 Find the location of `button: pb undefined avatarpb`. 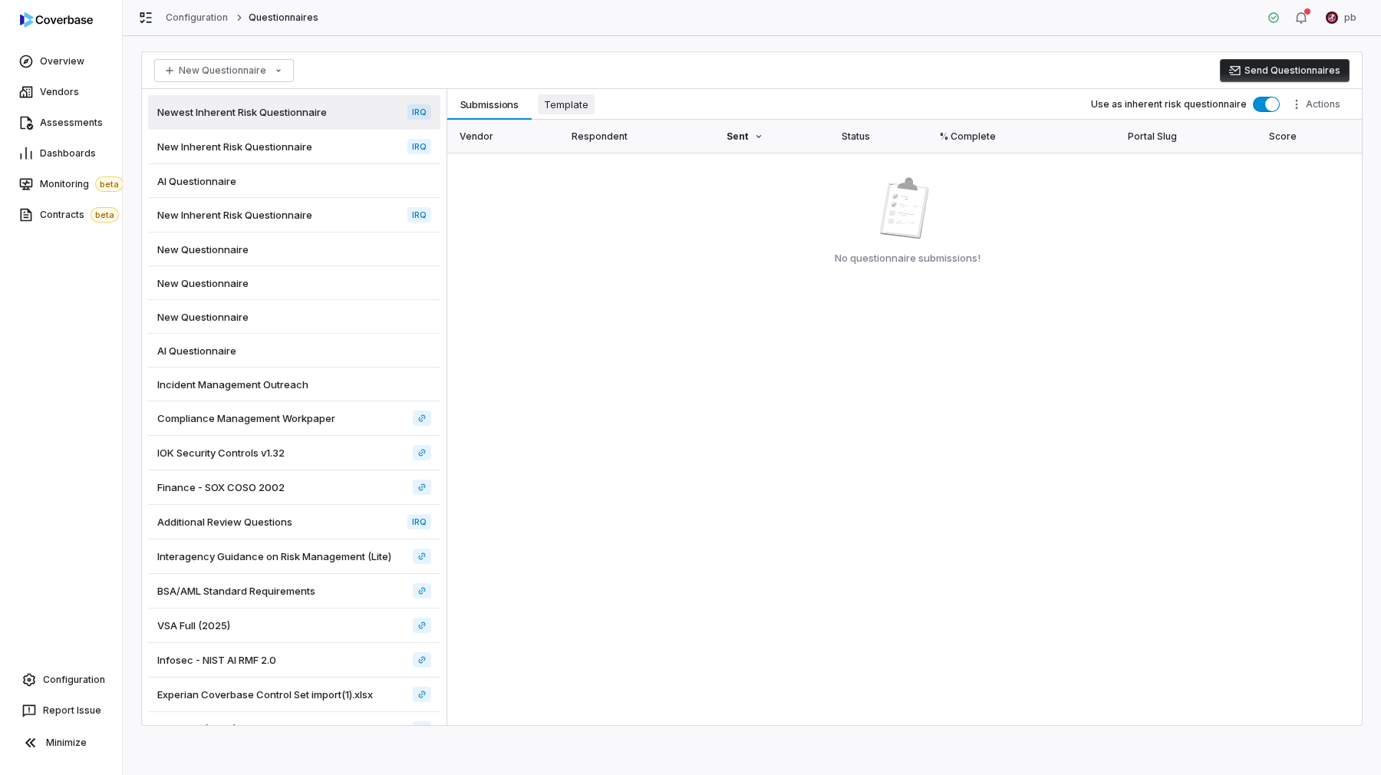

button: pb undefined avatarpb is located at coordinates (1341, 18).